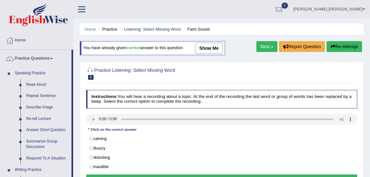 Image resolution: width=370 pixels, height=177 pixels. What do you see at coordinates (36, 58) in the screenshot?
I see `a: Practice Questions` at bounding box center [36, 58].